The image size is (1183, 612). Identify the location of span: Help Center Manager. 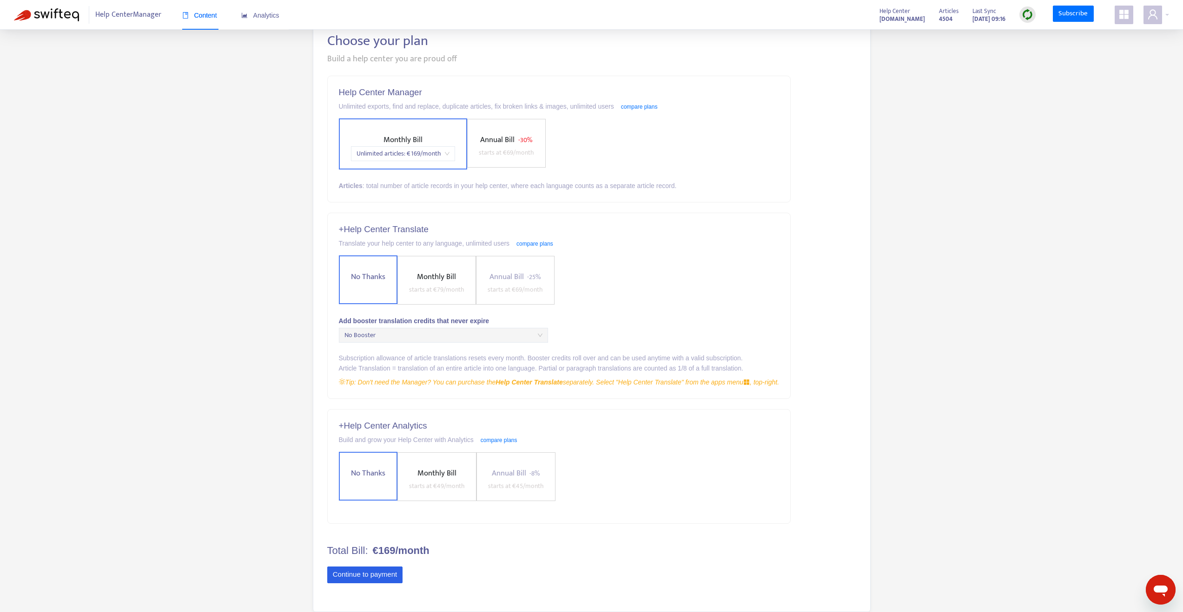
(128, 15).